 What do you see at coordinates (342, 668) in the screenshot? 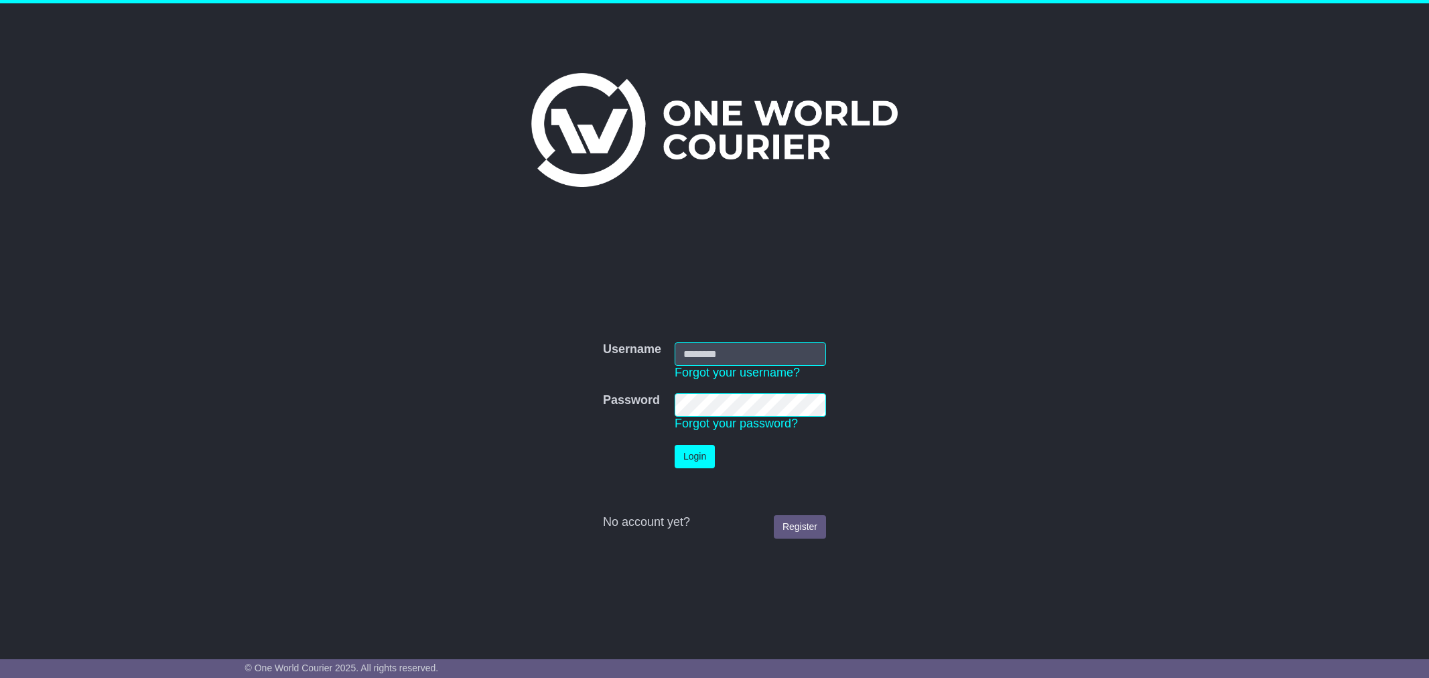
I see `span: © One World Courier 2025. All rights reserved.` at bounding box center [342, 668].